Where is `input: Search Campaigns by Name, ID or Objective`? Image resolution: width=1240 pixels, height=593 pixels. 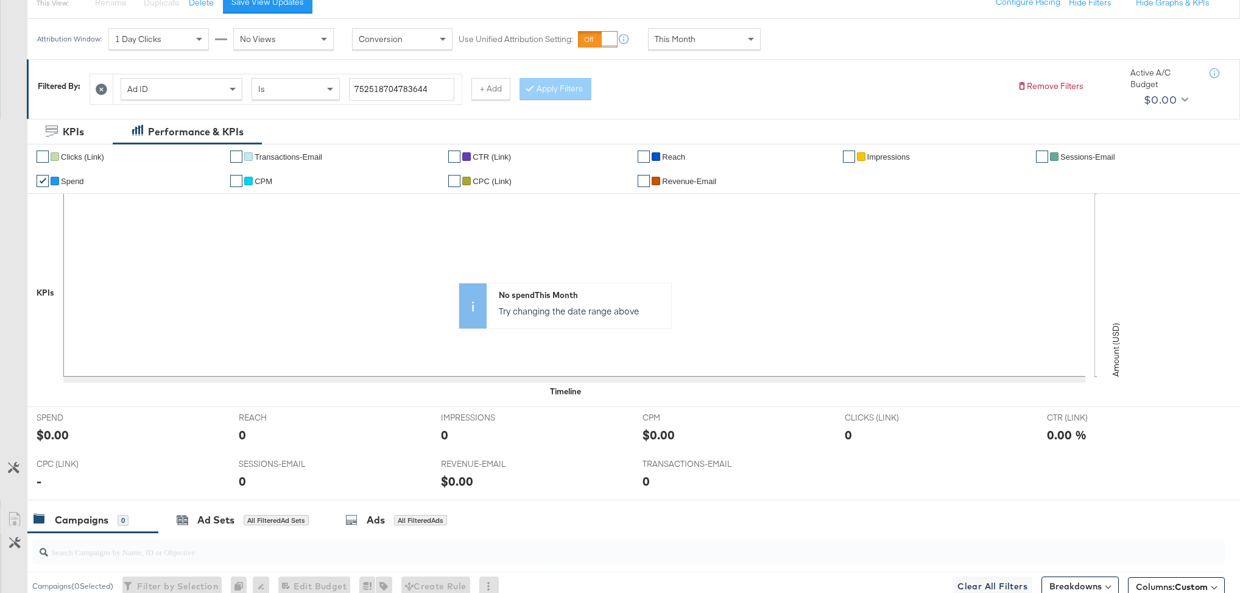
input: Search Campaigns by Name, ID or Objective is located at coordinates (581, 546).